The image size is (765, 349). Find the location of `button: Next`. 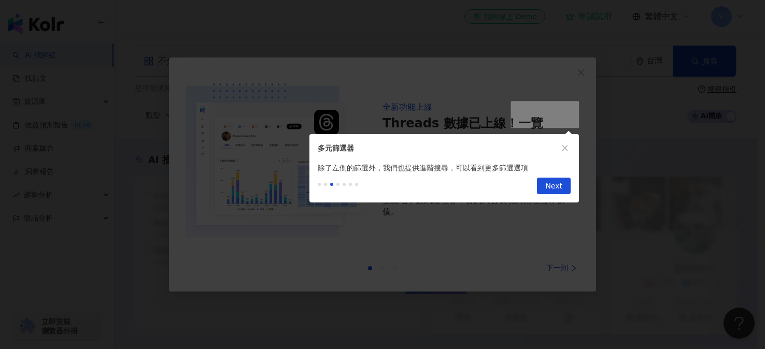

button: Next is located at coordinates (553, 186).